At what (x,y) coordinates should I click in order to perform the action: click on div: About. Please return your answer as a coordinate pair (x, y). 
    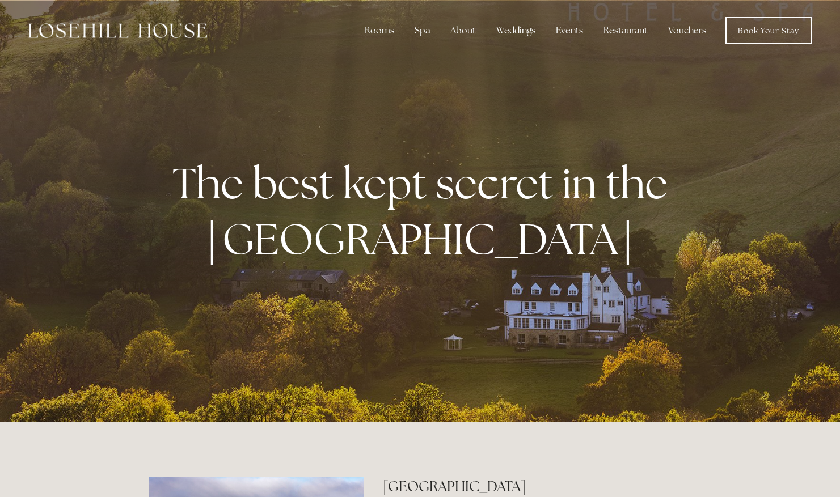
    Looking at the image, I should click on (463, 31).